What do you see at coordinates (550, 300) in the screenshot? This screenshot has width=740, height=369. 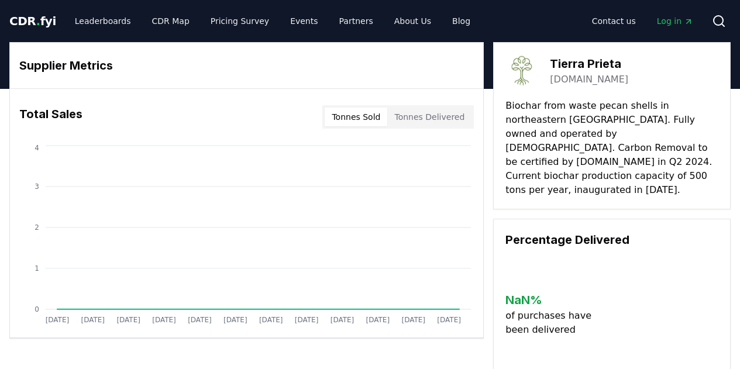 I see `h3: NaN %` at bounding box center [550, 300].